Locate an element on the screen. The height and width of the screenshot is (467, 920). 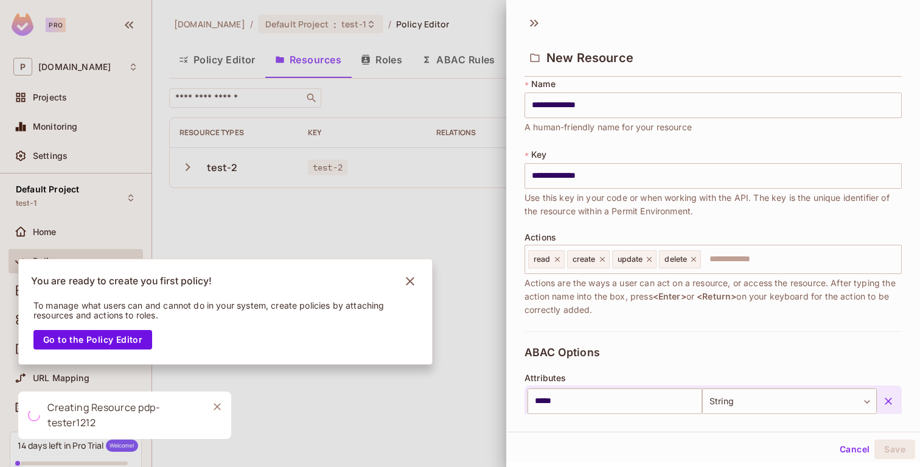
p: You are ready to create you first policy! is located at coordinates (121, 281).